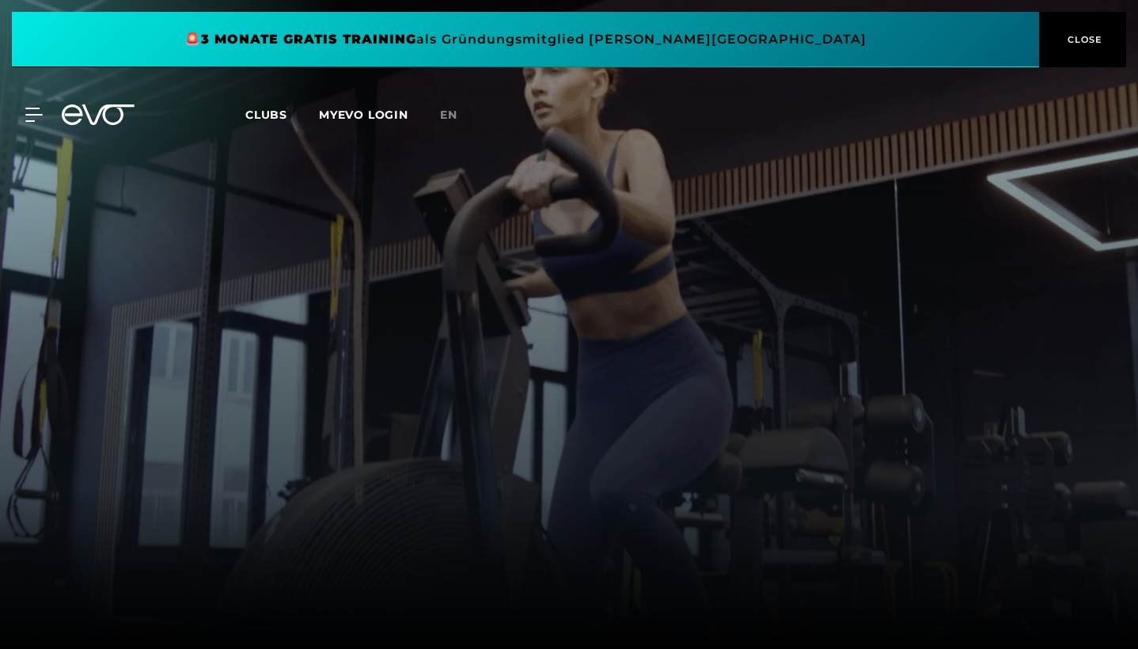 The width and height of the screenshot is (1138, 649). Describe the element at coordinates (449, 115) in the screenshot. I see `span: en` at that location.